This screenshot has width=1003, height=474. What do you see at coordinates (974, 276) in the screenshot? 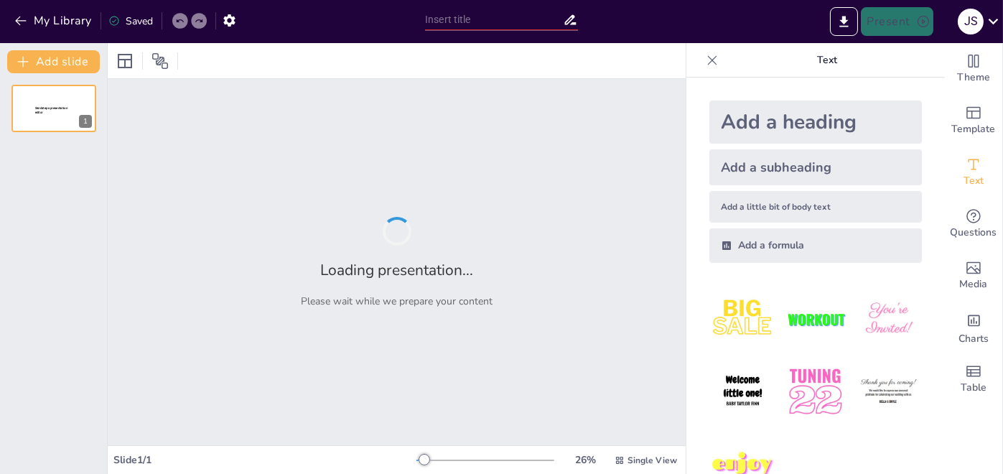
I see `div: Add images, graphics, shapes or video` at bounding box center [974, 276].